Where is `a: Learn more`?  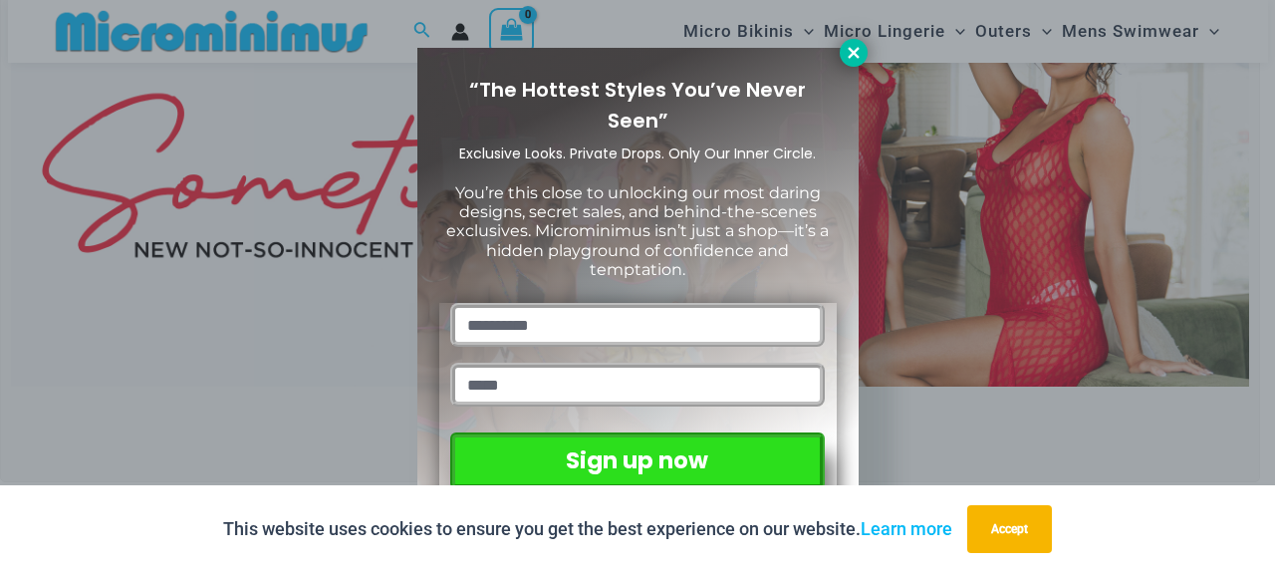 a: Learn more is located at coordinates (906, 528).